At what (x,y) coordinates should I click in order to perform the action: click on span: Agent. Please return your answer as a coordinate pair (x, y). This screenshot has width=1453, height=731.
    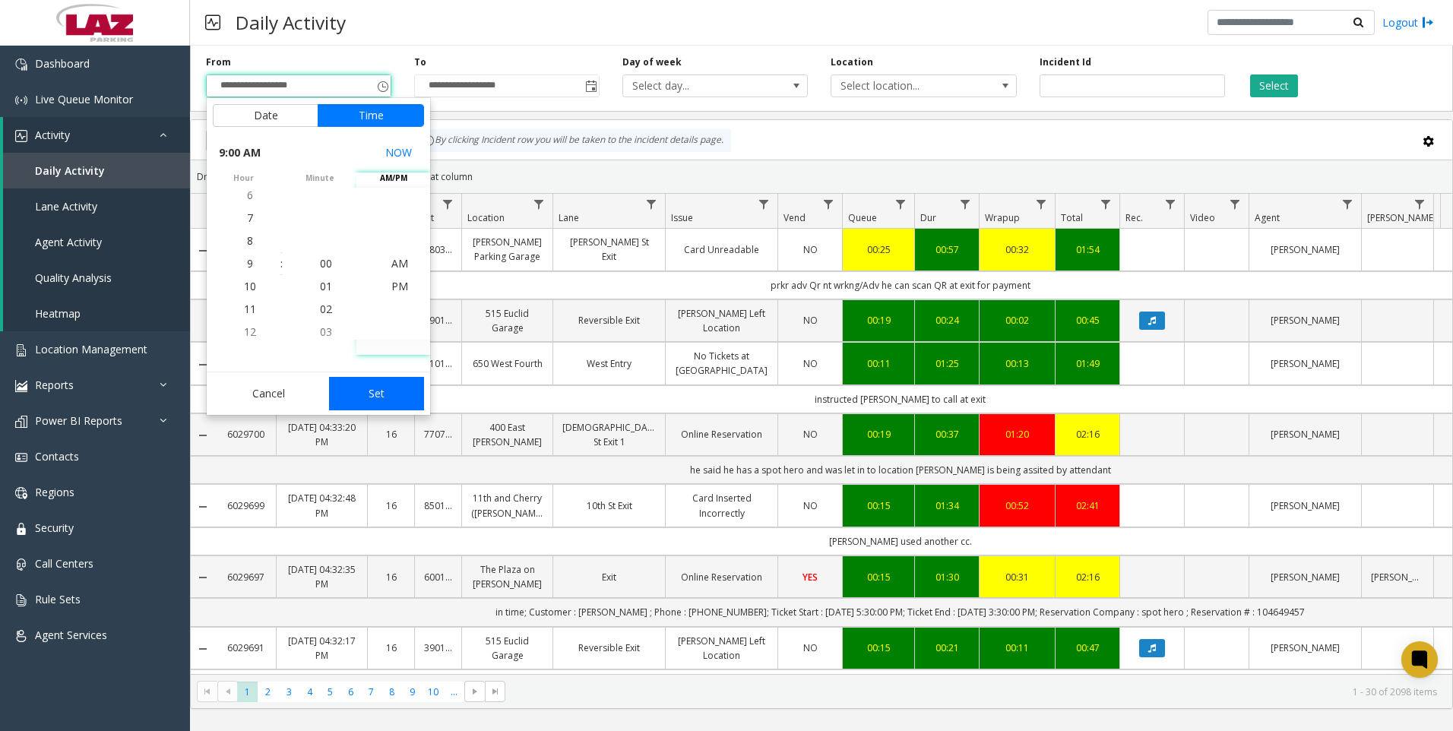
    Looking at the image, I should click on (1266, 217).